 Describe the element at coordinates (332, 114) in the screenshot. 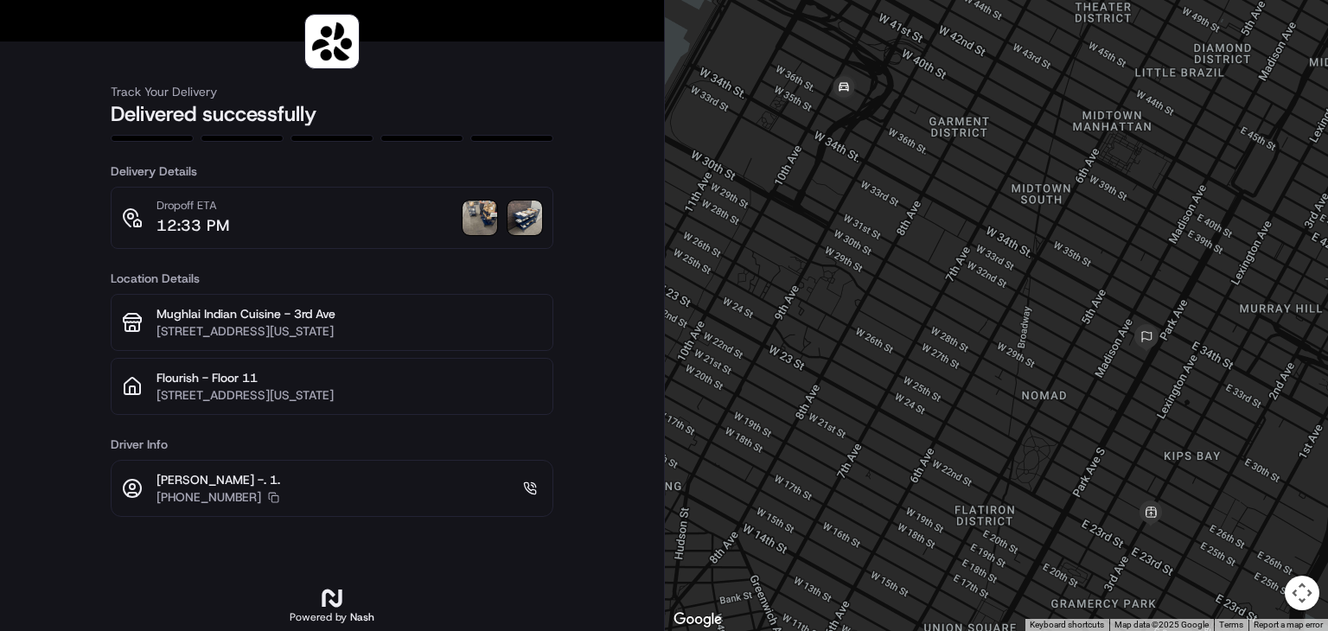

I see `h2: Delivered successfully` at that location.